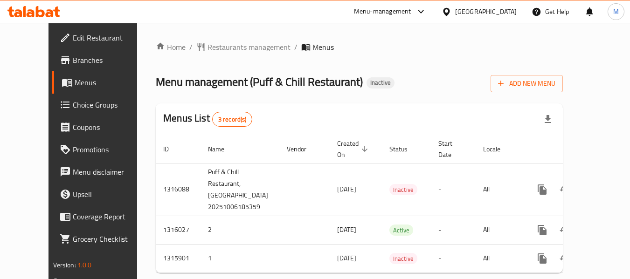 The width and height of the screenshot is (630, 279). What do you see at coordinates (103, 217) in the screenshot?
I see `a: Coverage Report` at bounding box center [103, 217].